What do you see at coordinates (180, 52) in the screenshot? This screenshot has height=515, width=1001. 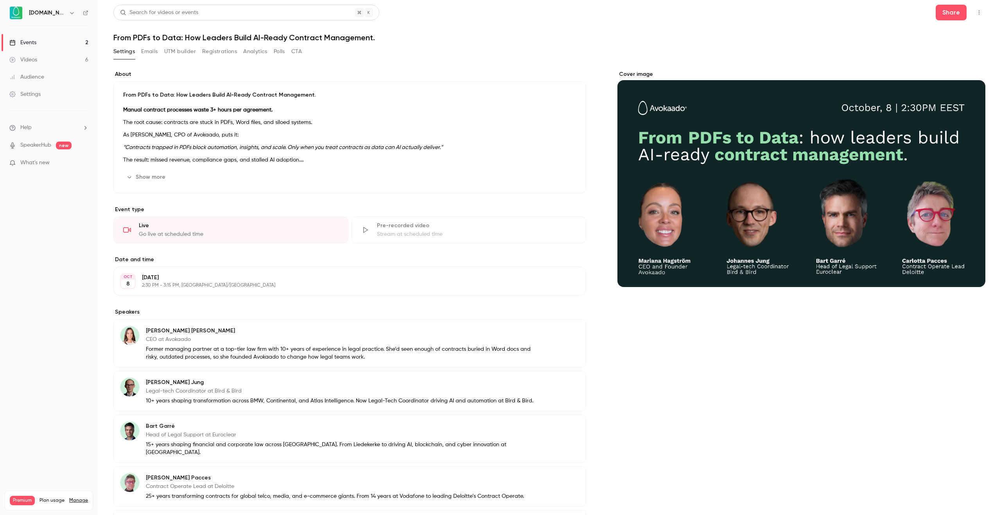 I see `button: UTM builder` at bounding box center [180, 52].